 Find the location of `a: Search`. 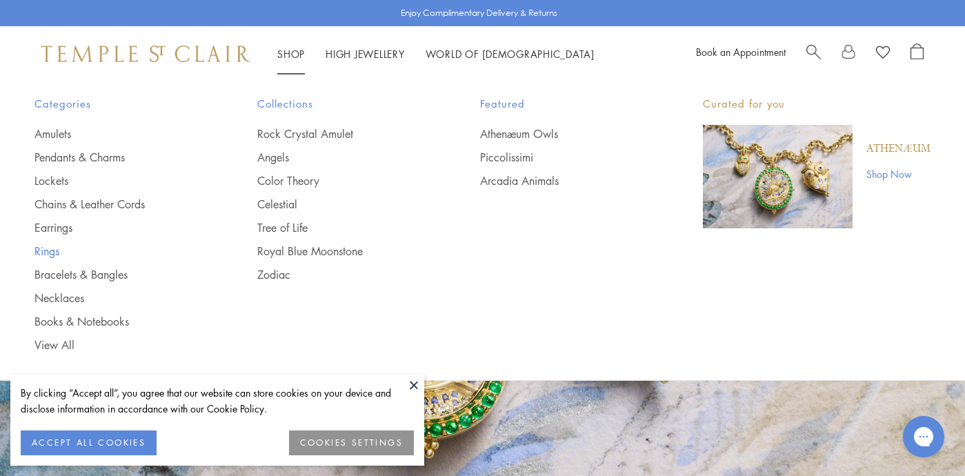

a: Search is located at coordinates (813, 54).